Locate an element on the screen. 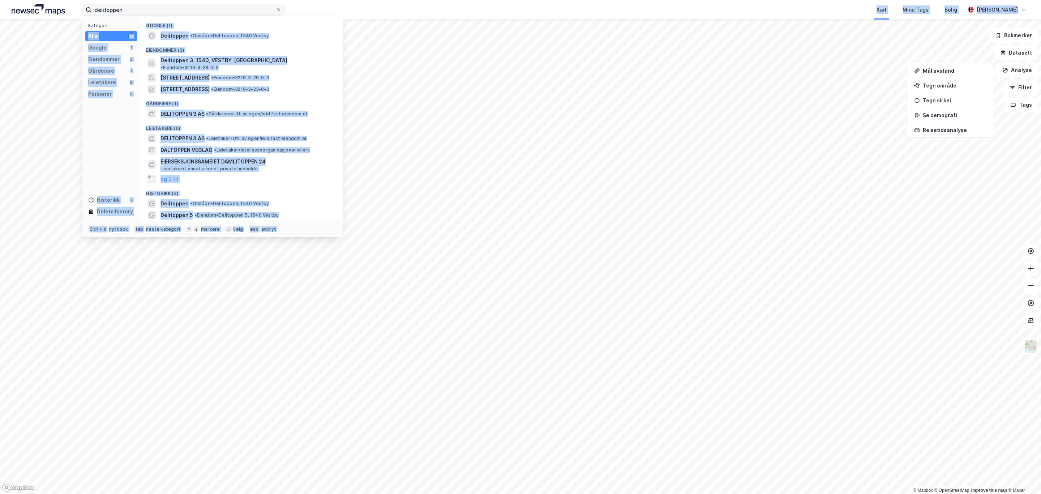  div: Historikk (2) is located at coordinates (241, 191).